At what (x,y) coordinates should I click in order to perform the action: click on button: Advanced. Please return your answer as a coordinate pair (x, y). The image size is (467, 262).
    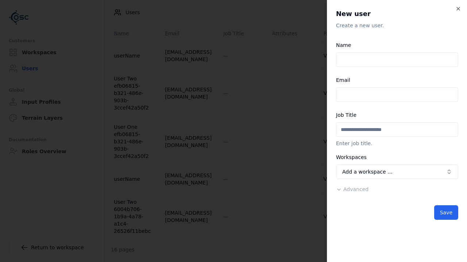
    Looking at the image, I should click on (352, 190).